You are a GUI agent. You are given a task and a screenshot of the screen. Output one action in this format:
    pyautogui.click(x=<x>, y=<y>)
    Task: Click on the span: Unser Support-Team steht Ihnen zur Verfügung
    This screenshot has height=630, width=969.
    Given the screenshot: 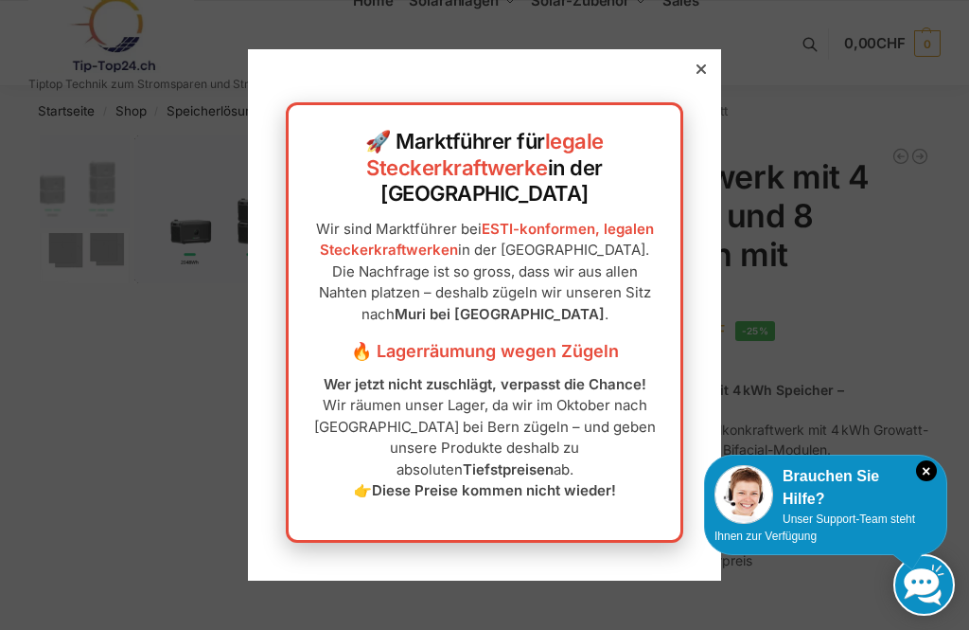 What is the action you would take?
    pyautogui.click(x=815, y=527)
    